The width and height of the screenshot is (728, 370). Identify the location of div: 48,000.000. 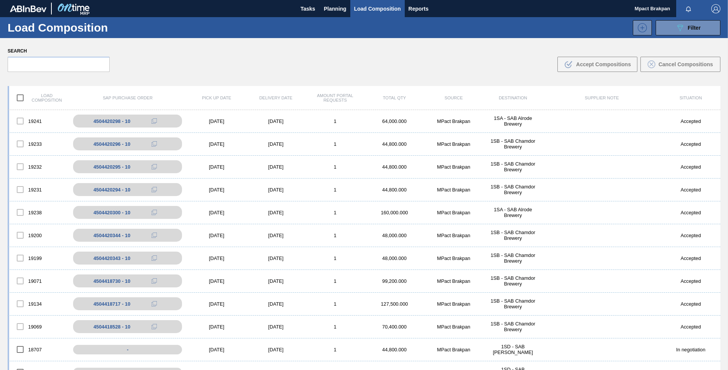
(395, 235).